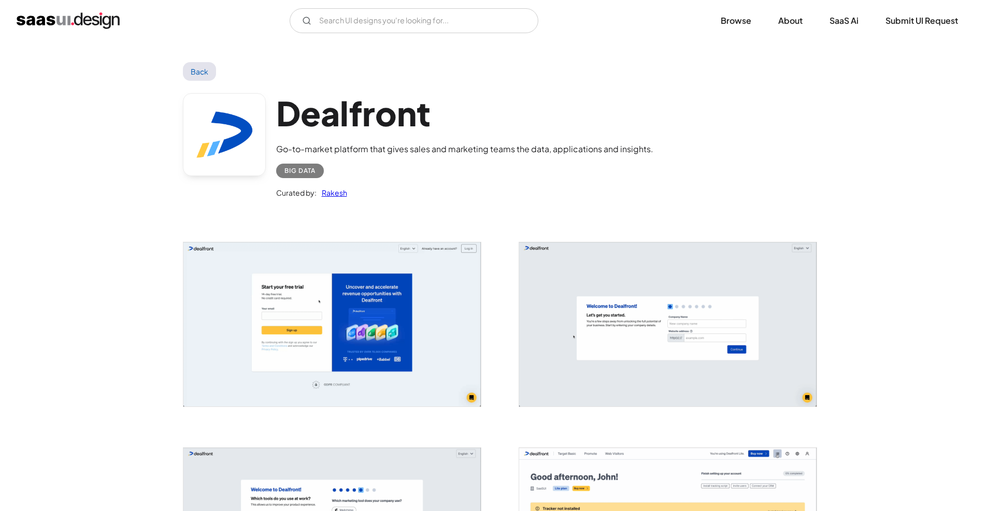 The image size is (987, 511). I want to click on h1: Dealfront, so click(465, 113).